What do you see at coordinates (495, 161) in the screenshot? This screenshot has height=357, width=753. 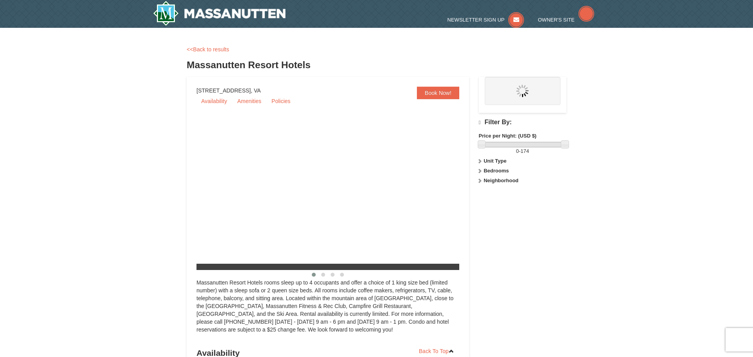 I see `strong: Unit Type` at bounding box center [495, 161].